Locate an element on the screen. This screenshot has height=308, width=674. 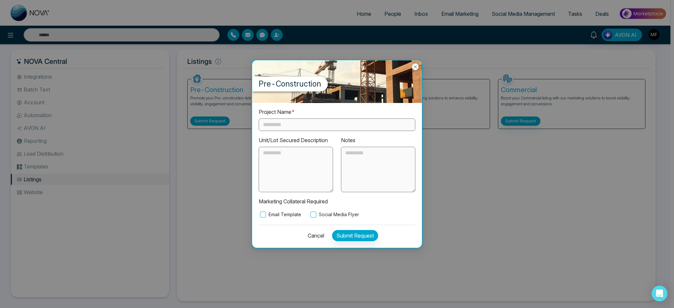
button: Submit Request is located at coordinates (355, 236).